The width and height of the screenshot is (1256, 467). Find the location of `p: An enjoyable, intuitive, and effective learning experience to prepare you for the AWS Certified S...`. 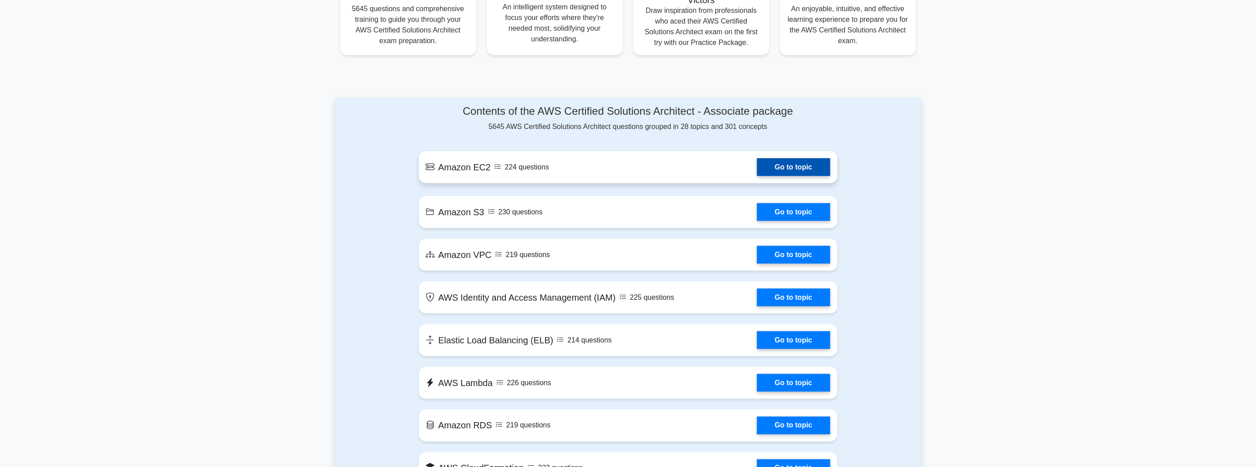

p: An enjoyable, intuitive, and effective learning experience to prepare you for the AWS Certified S... is located at coordinates (848, 25).